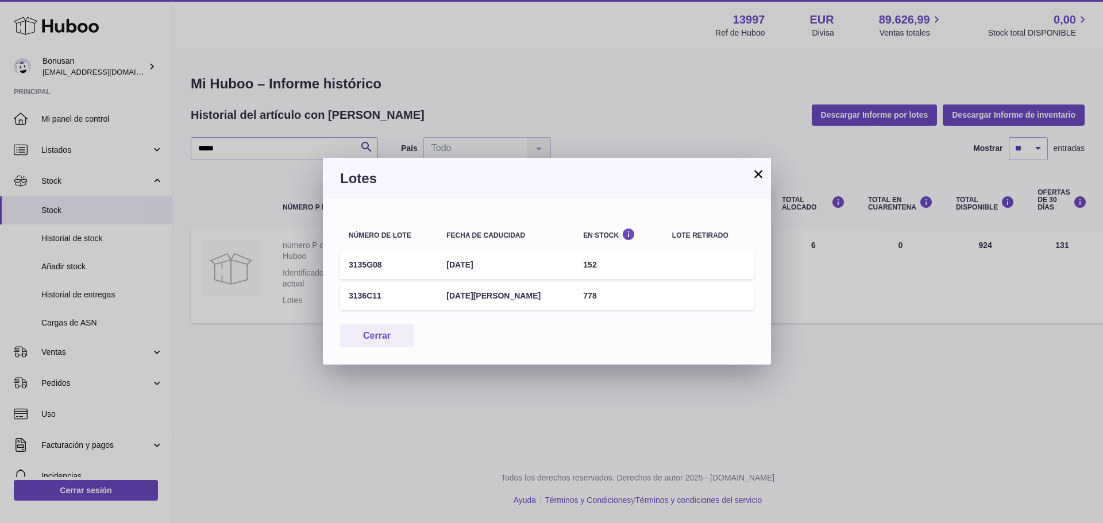 Image resolution: width=1103 pixels, height=523 pixels. What do you see at coordinates (709, 236) in the screenshot?
I see `div: Lote retirado` at bounding box center [709, 236].